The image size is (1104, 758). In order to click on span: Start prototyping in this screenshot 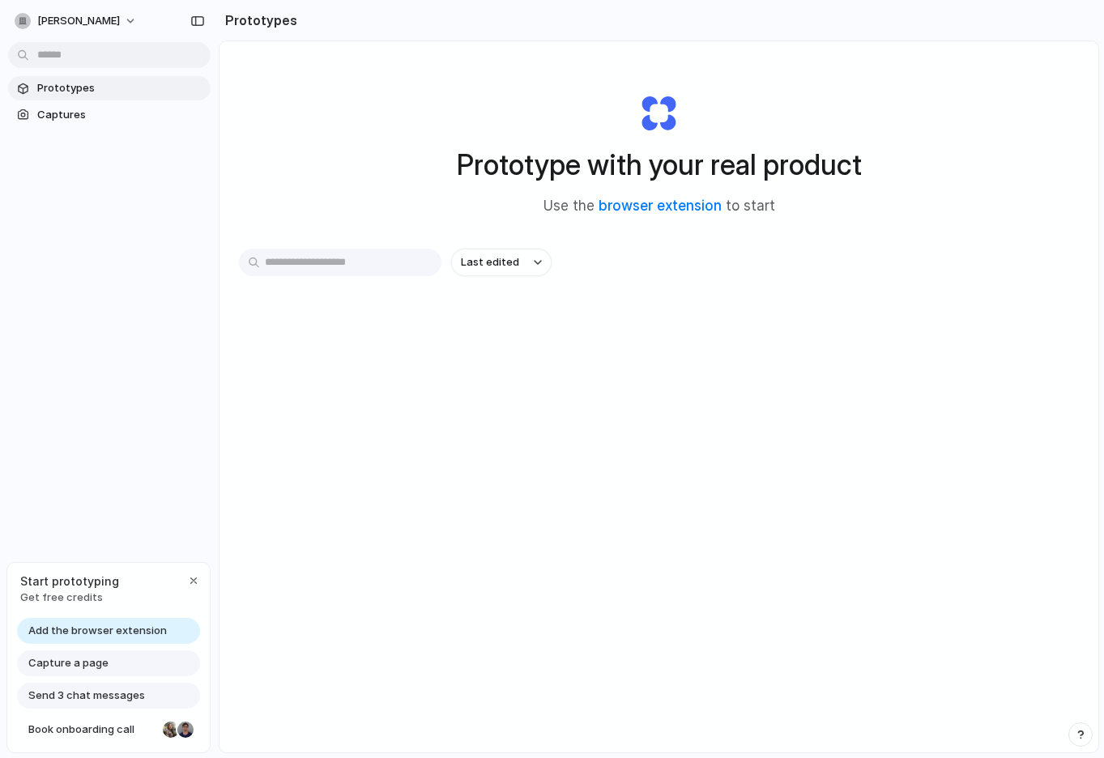, I will do `click(70, 581)`.